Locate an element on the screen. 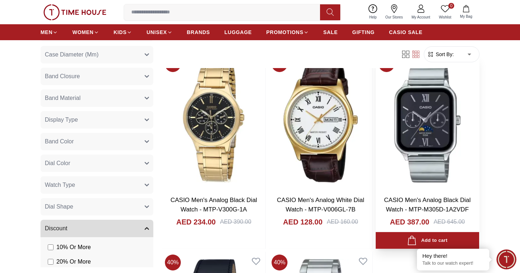 The width and height of the screenshot is (520, 273). span: Band Color is located at coordinates (59, 141).